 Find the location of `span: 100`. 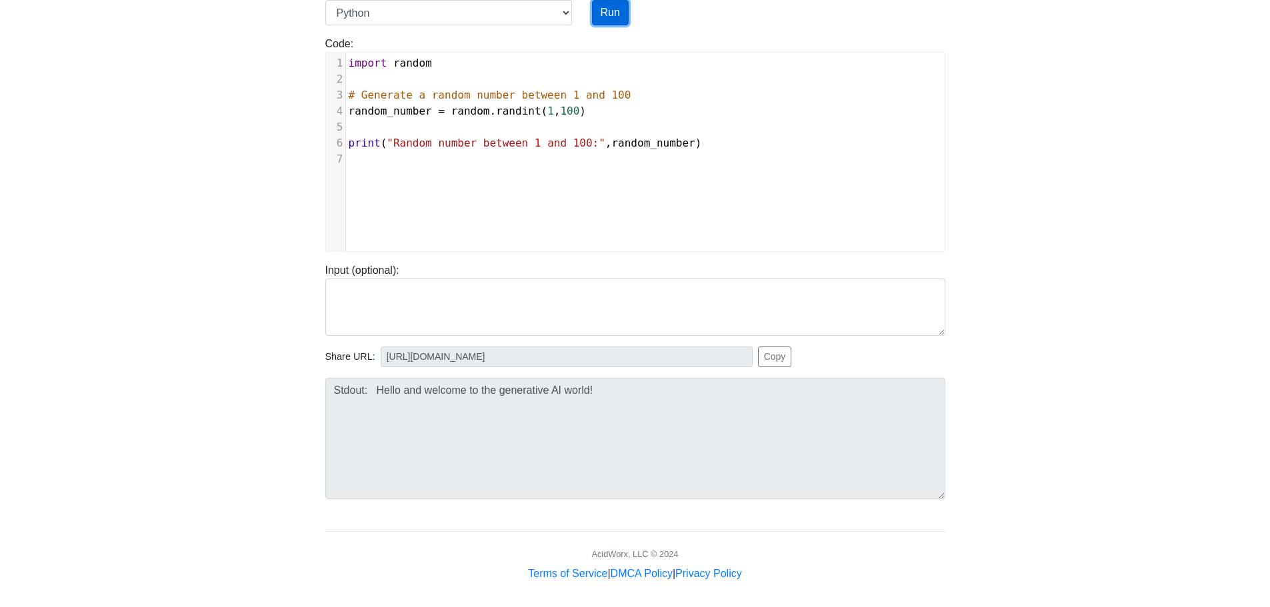

span: 100 is located at coordinates (569, 111).